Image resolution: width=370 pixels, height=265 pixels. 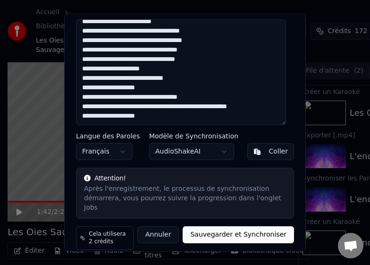 I want to click on button: Sauvegarder et Synchroniser, so click(x=238, y=234).